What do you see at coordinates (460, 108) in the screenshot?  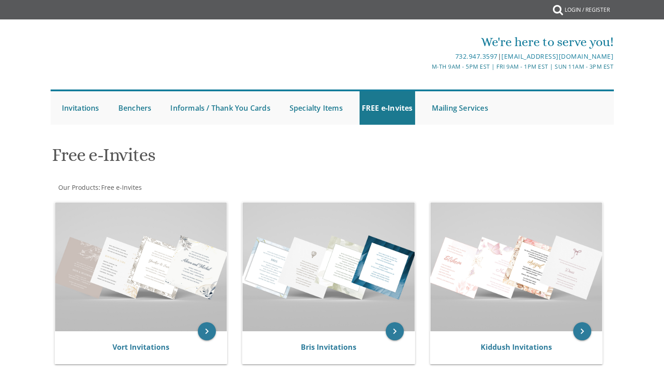 I see `a: Mailing Services` at bounding box center [460, 108].